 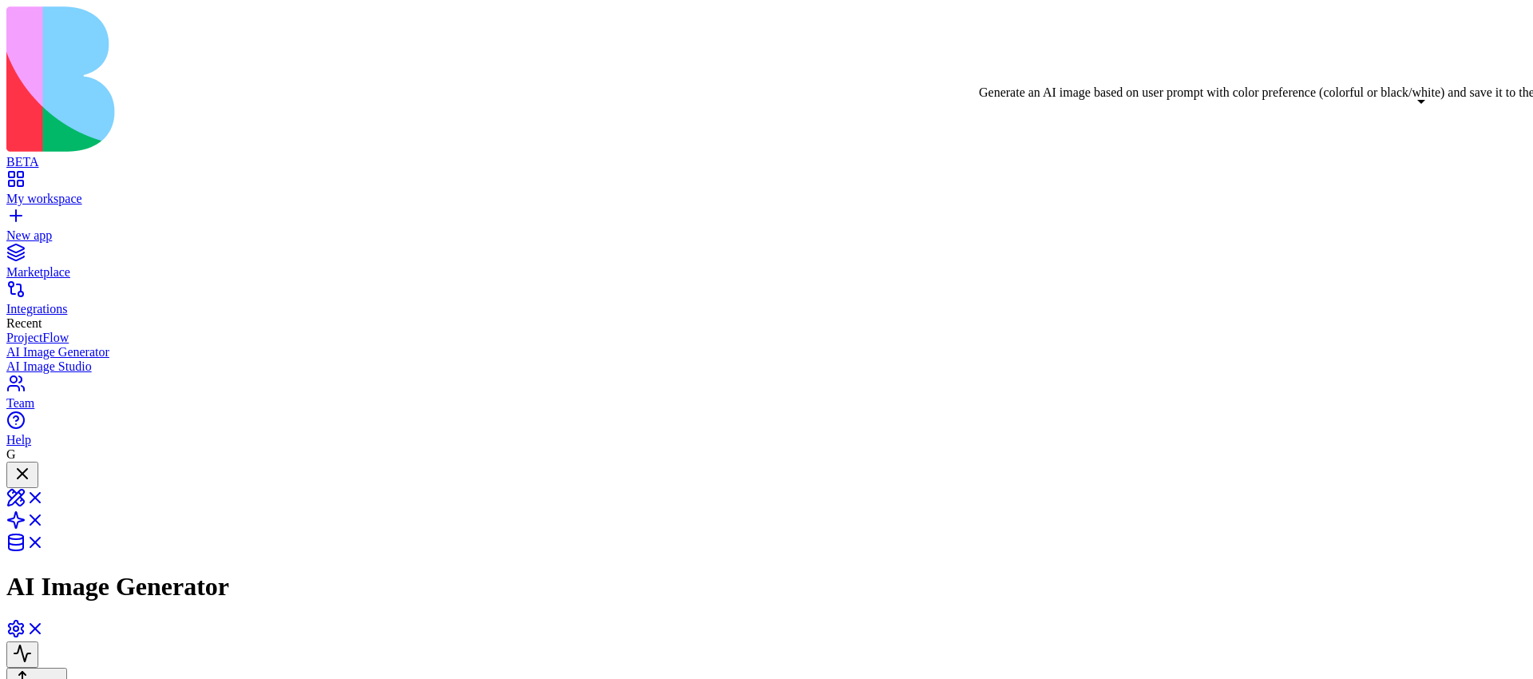 I want to click on a: New app, so click(x=767, y=228).